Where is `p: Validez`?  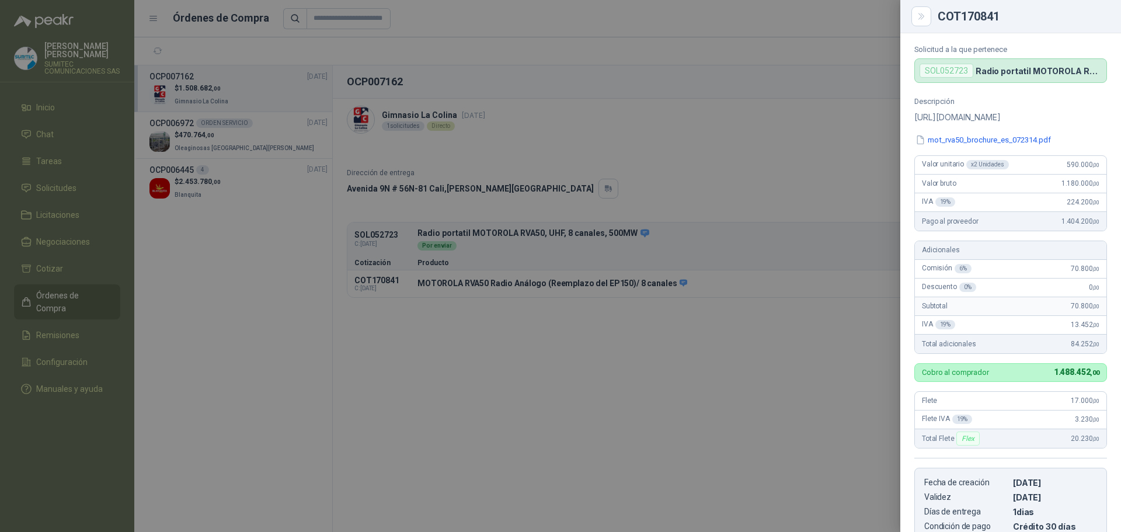 p: Validez is located at coordinates (967, 497).